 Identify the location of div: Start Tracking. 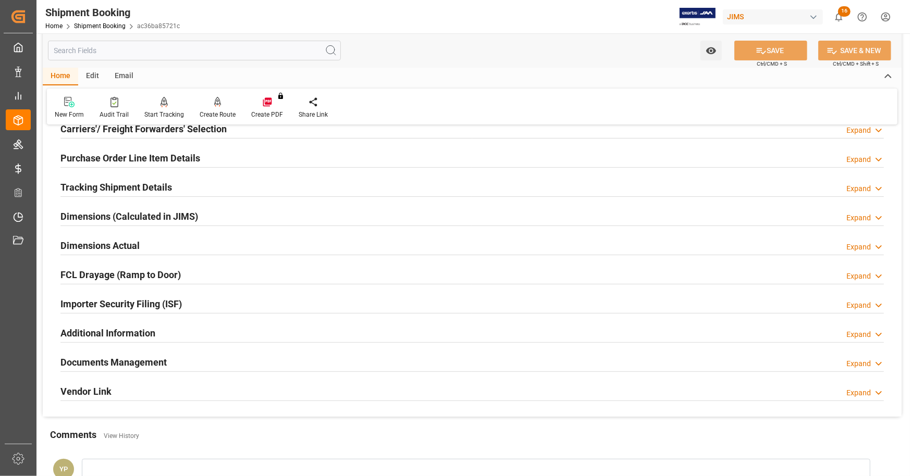
(164, 115).